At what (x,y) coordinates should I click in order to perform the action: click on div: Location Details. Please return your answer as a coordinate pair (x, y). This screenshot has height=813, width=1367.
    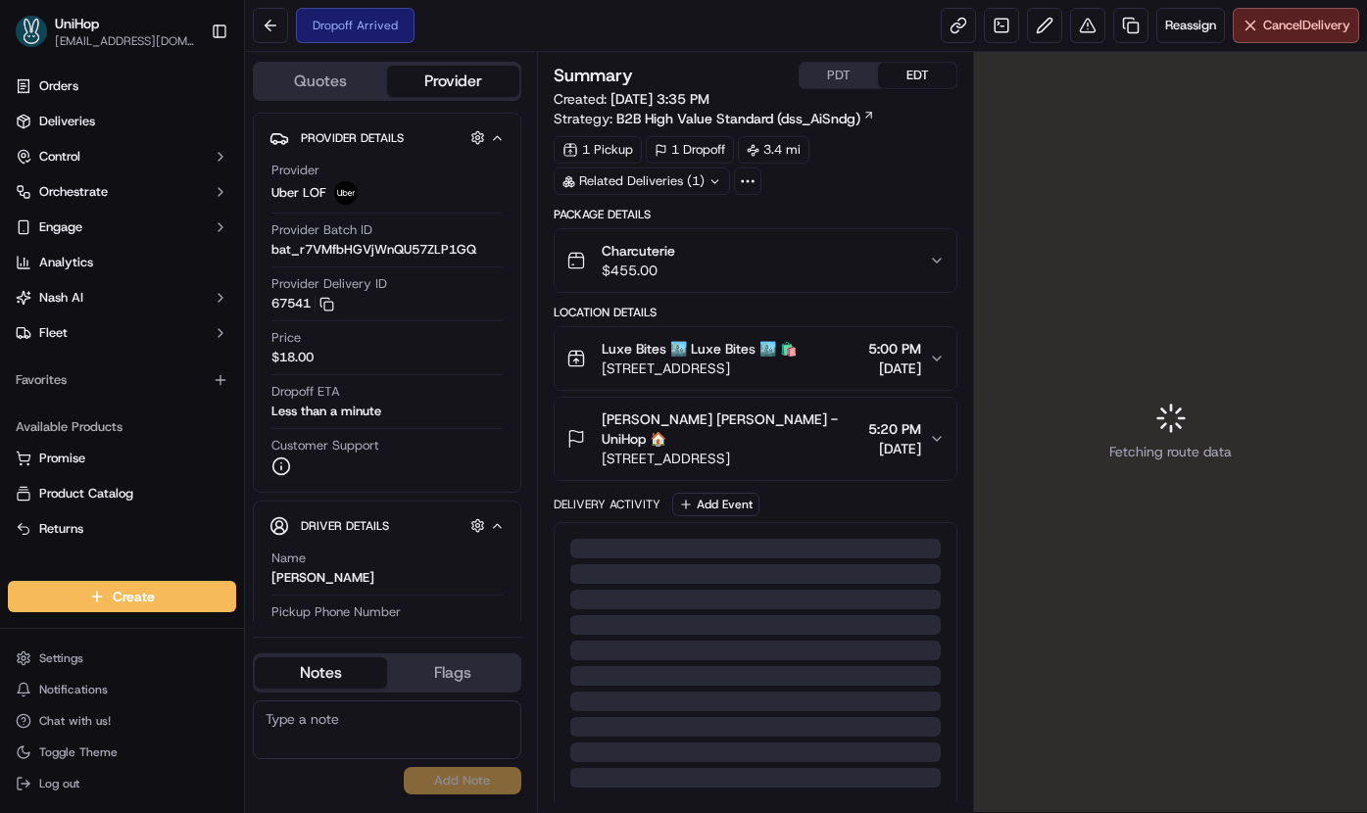
    Looking at the image, I should click on (755, 313).